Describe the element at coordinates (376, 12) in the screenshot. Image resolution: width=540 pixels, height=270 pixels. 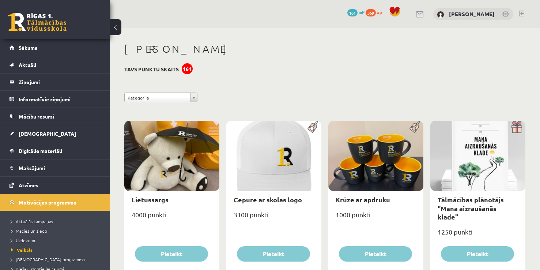
I see `a: 369 xp` at that location.